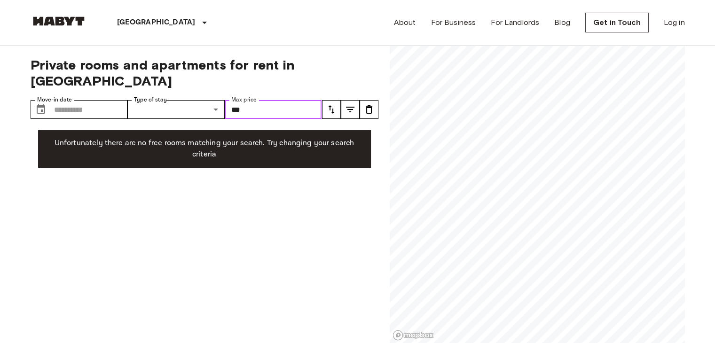  What do you see at coordinates (41, 110) in the screenshot?
I see `button: Choose date` at bounding box center [41, 110].